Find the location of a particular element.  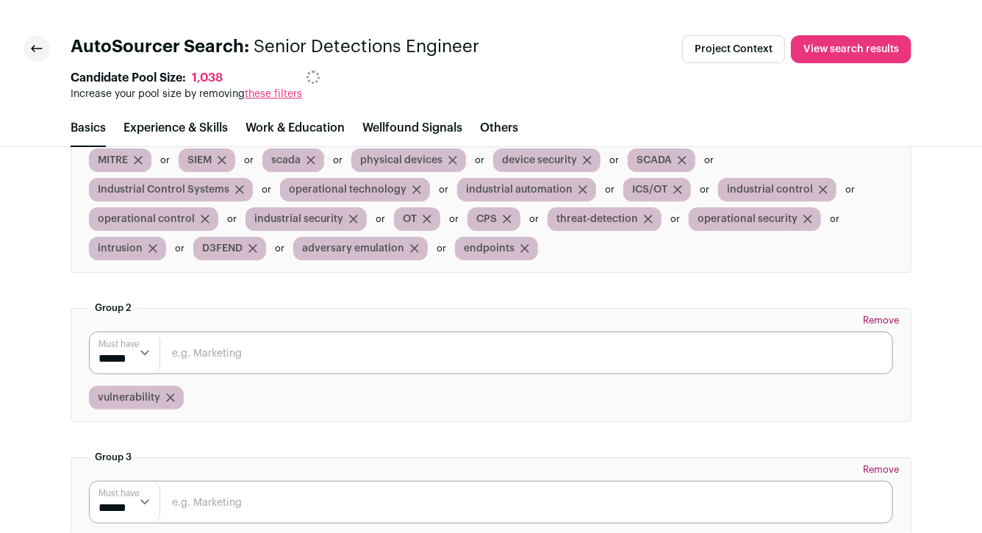

strong: AutoSourcer Search: is located at coordinates (159, 47).